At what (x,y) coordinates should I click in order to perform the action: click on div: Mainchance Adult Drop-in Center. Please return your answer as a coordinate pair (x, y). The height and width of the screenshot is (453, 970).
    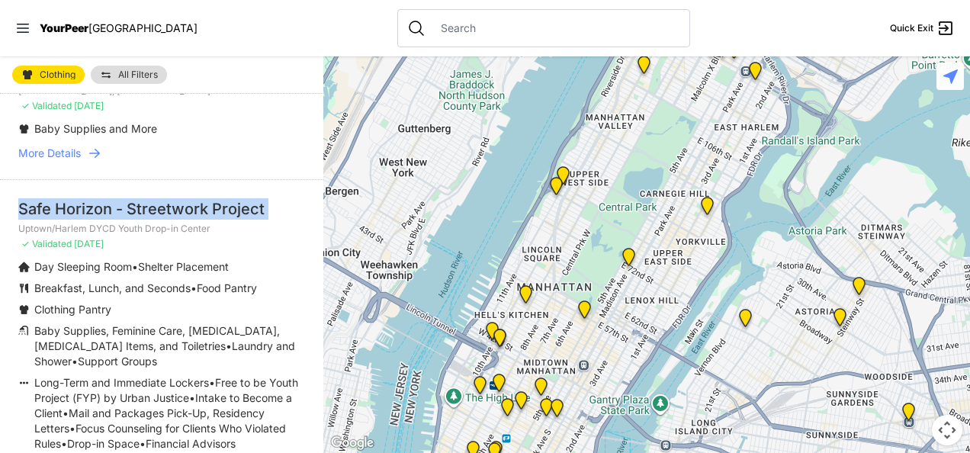
    Looking at the image, I should click on (557, 411).